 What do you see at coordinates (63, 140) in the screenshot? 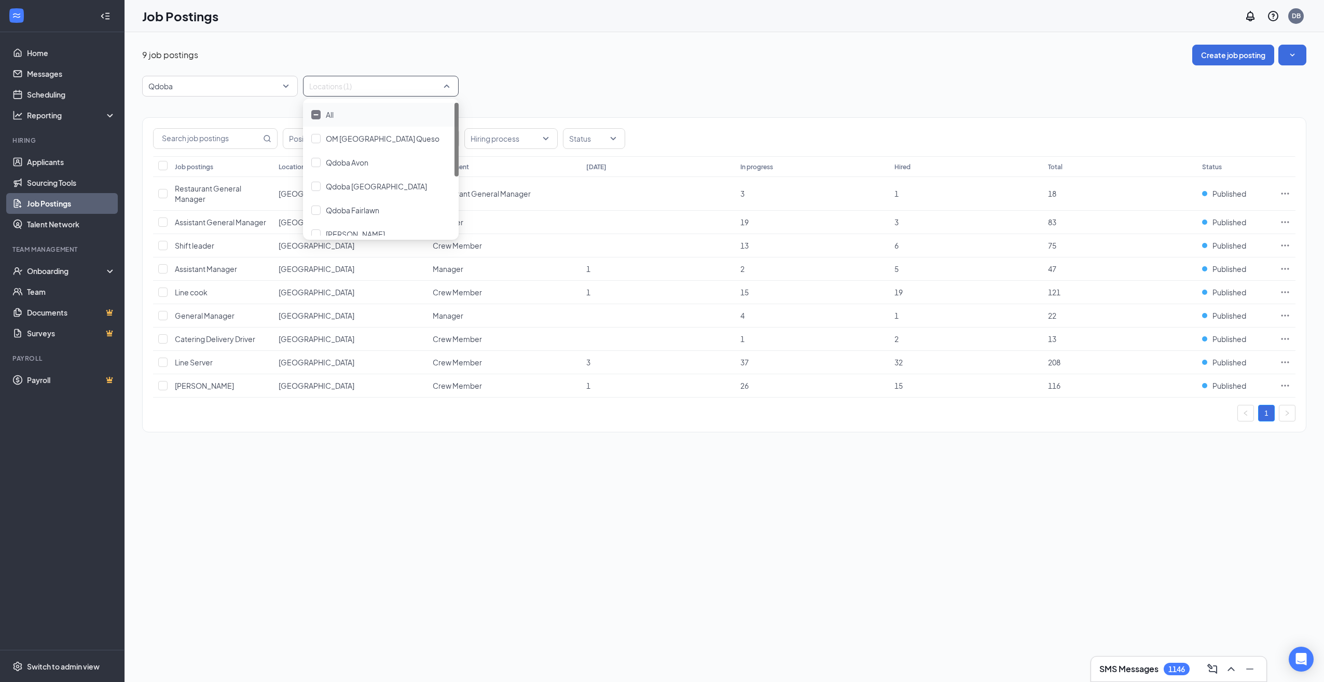
I see `div: Hiring` at bounding box center [63, 140].